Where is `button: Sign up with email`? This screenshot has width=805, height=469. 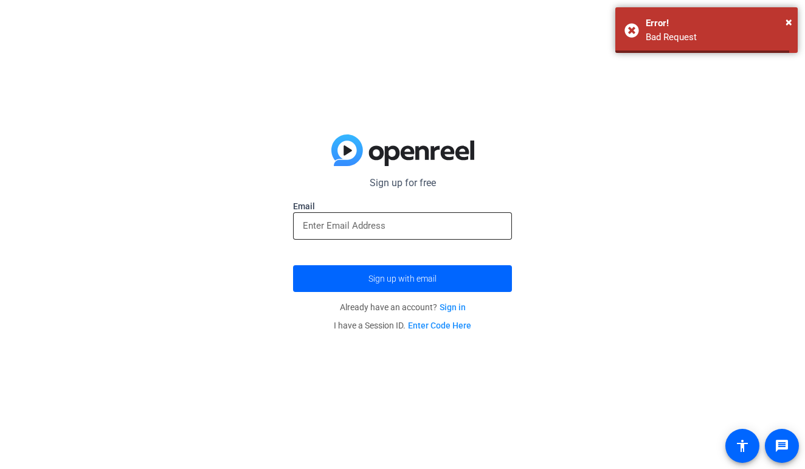
button: Sign up with email is located at coordinates (403, 279).